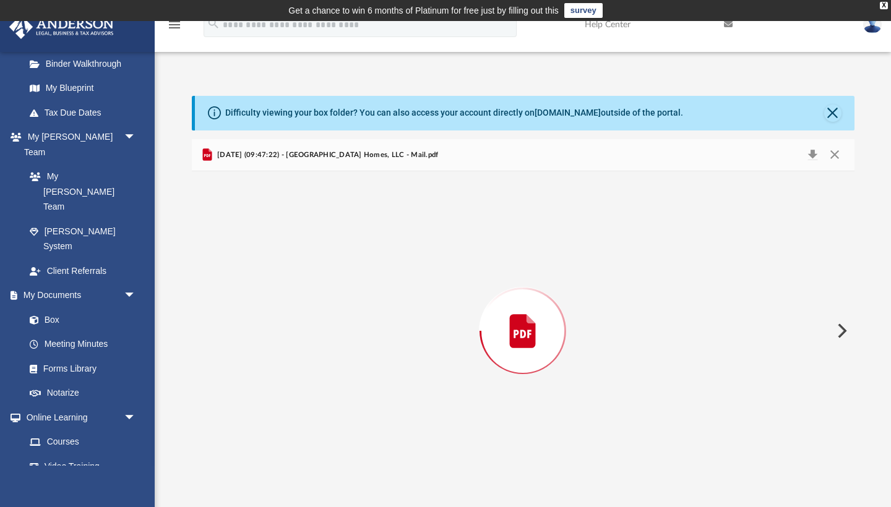 The width and height of the screenshot is (891, 507). I want to click on a: Tax Due Dates, so click(86, 113).